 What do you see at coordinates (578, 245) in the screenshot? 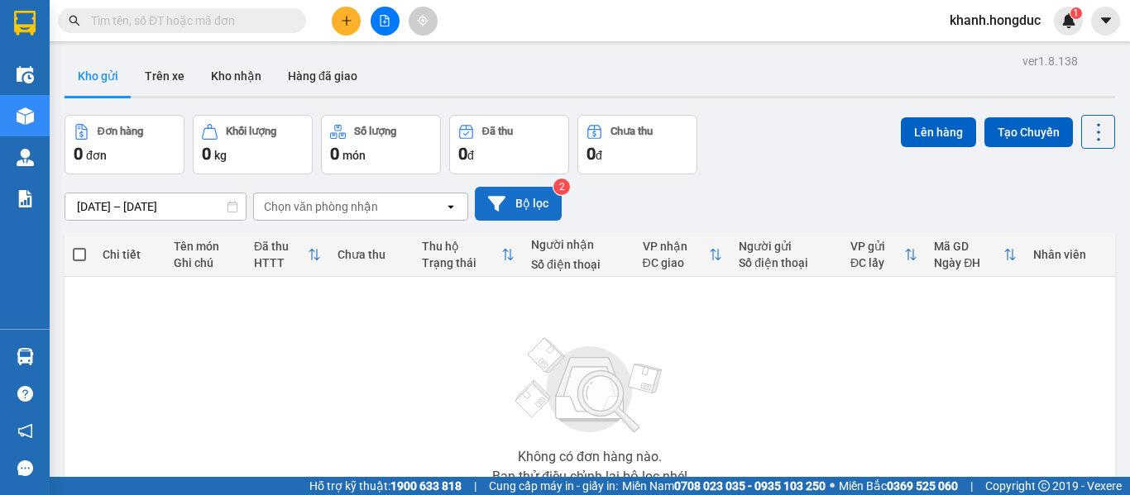
I see `div: Người nhận` at bounding box center [578, 245].